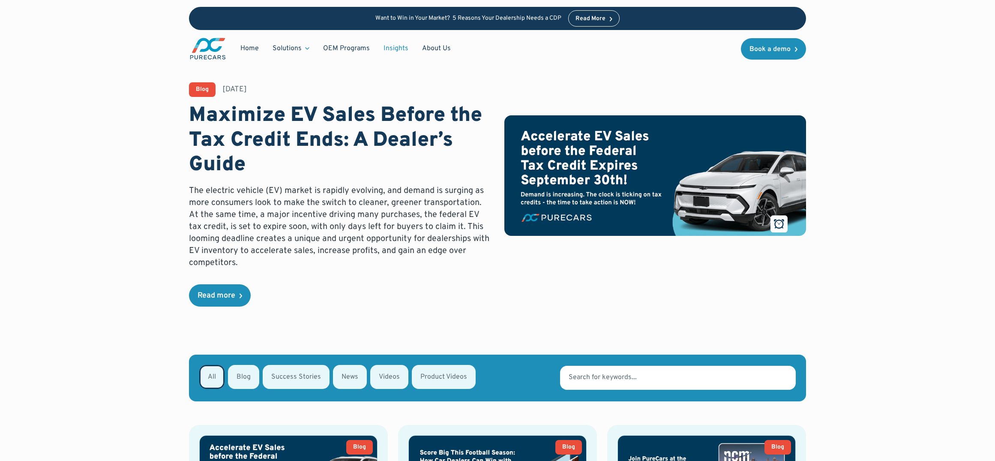 The width and height of the screenshot is (995, 461). Describe the element at coordinates (249, 48) in the screenshot. I see `a: Home` at that location.